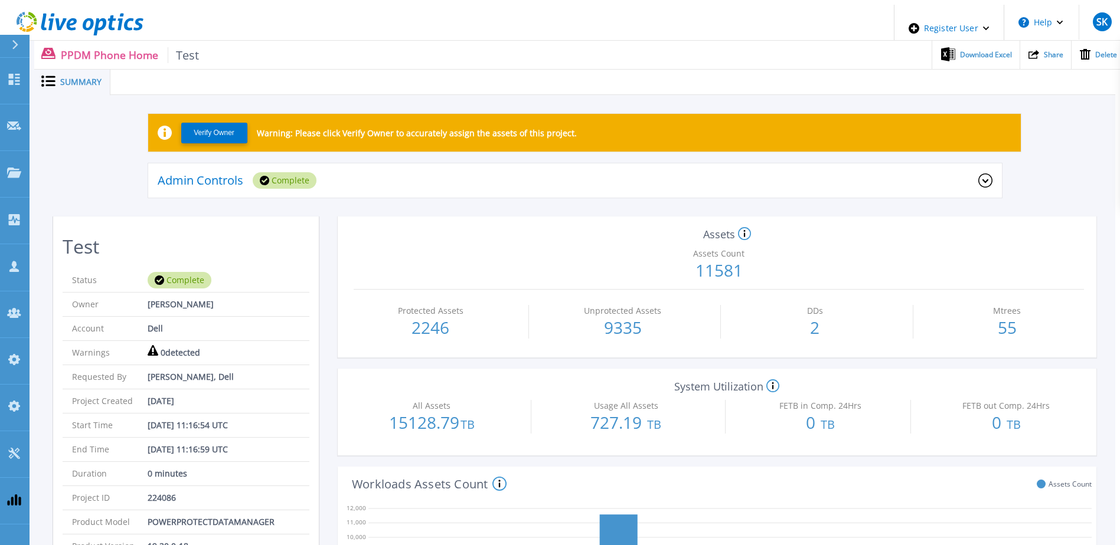 This screenshot has height=545, width=1120. Describe the element at coordinates (429, 484) in the screenshot. I see `h4: Workloads Assets Count` at that location.